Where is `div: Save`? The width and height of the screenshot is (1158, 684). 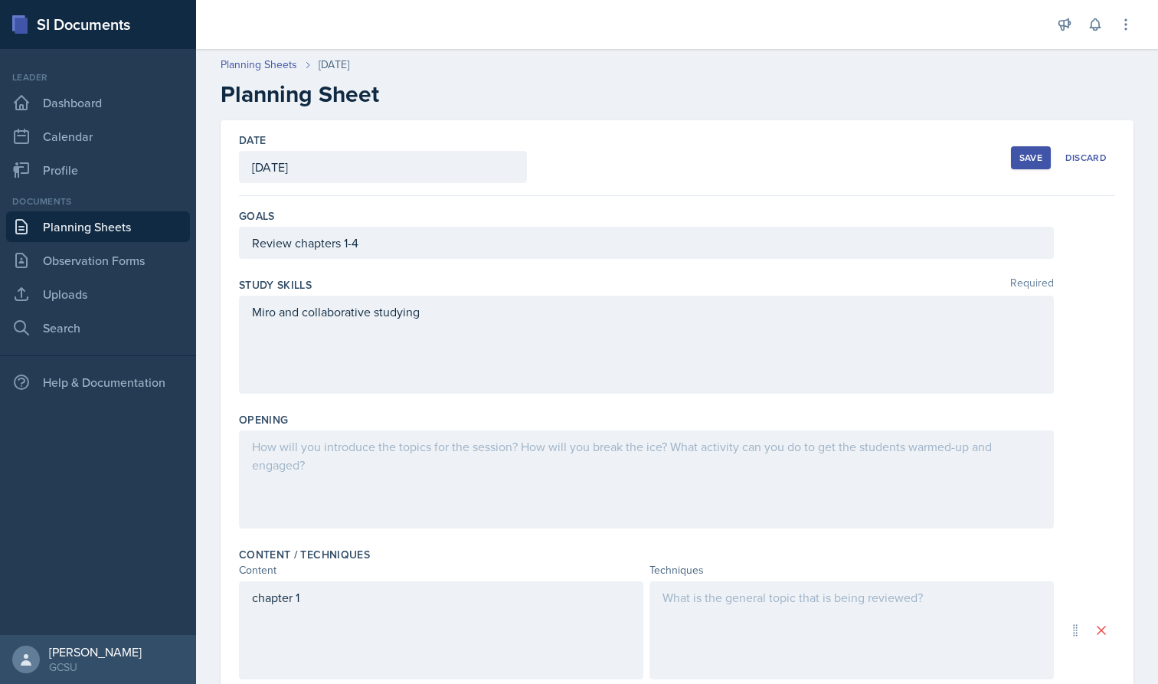
div: Save is located at coordinates (1031, 158).